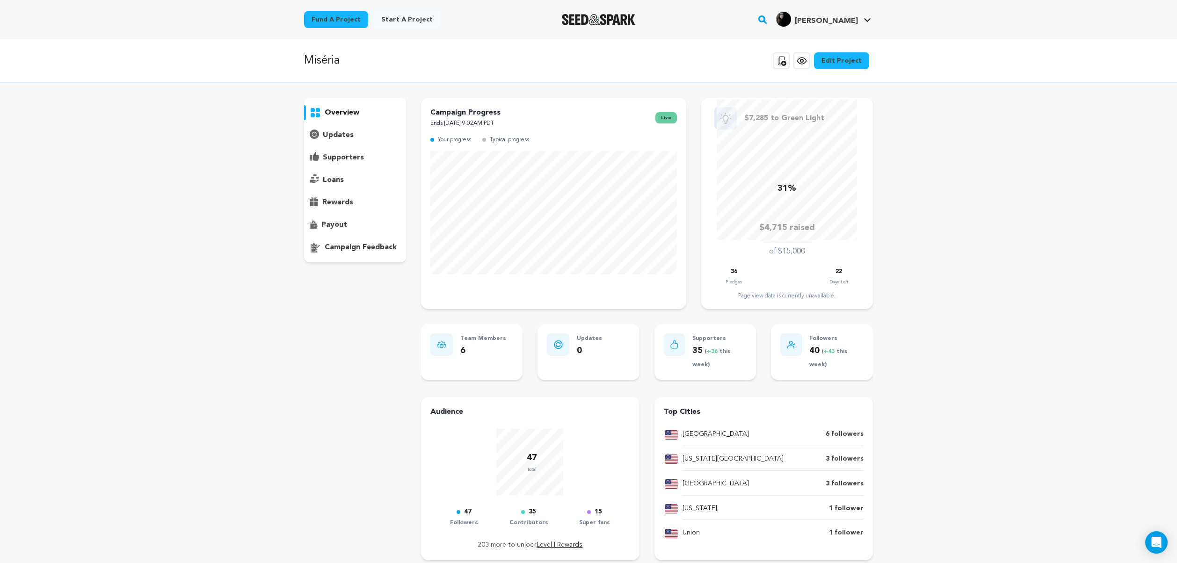 This screenshot has height=563, width=1177. Describe the element at coordinates (733, 282) in the screenshot. I see `p: Pledges` at that location.